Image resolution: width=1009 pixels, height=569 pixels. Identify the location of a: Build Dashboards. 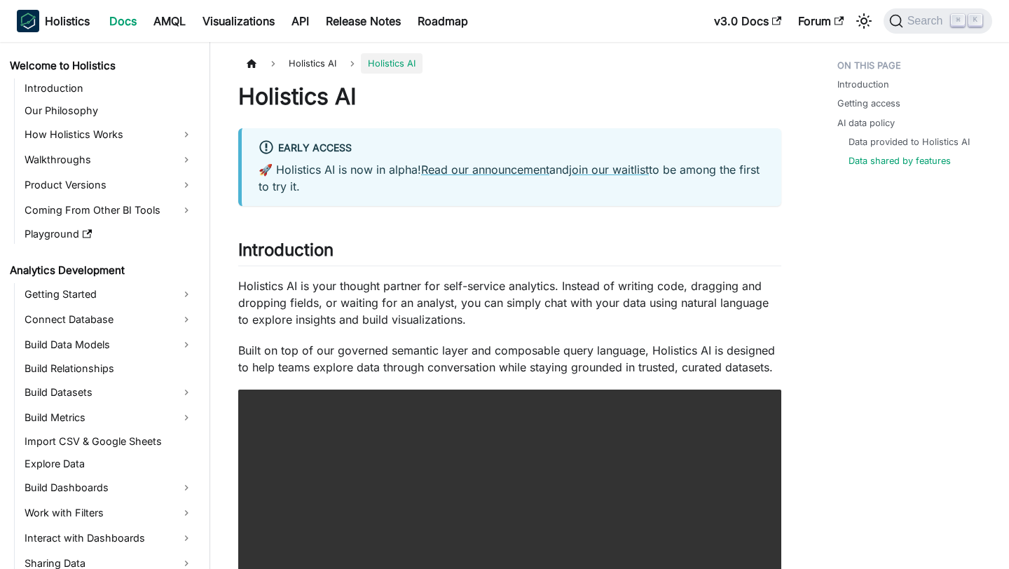
(109, 487).